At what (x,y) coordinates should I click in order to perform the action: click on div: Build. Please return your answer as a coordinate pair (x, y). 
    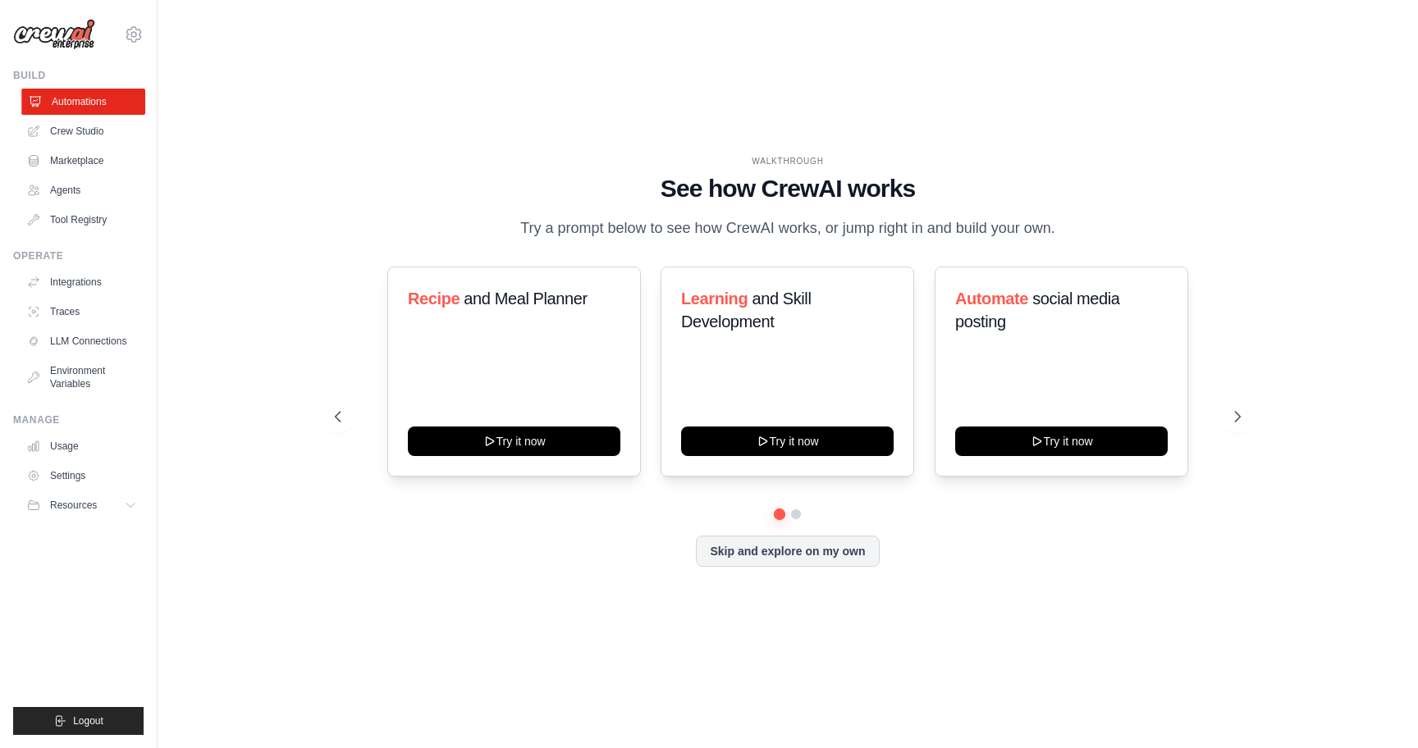
    Looking at the image, I should click on (78, 75).